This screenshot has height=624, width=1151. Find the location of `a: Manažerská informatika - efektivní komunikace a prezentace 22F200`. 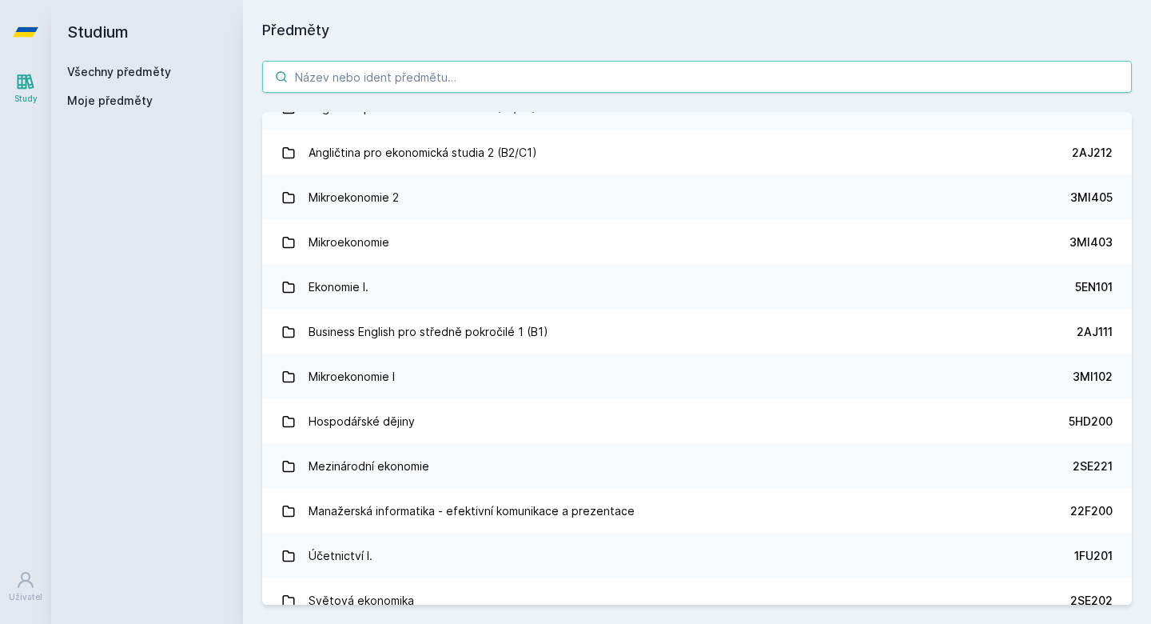

a: Manažerská informatika - efektivní komunikace a prezentace 22F200 is located at coordinates (697, 511).